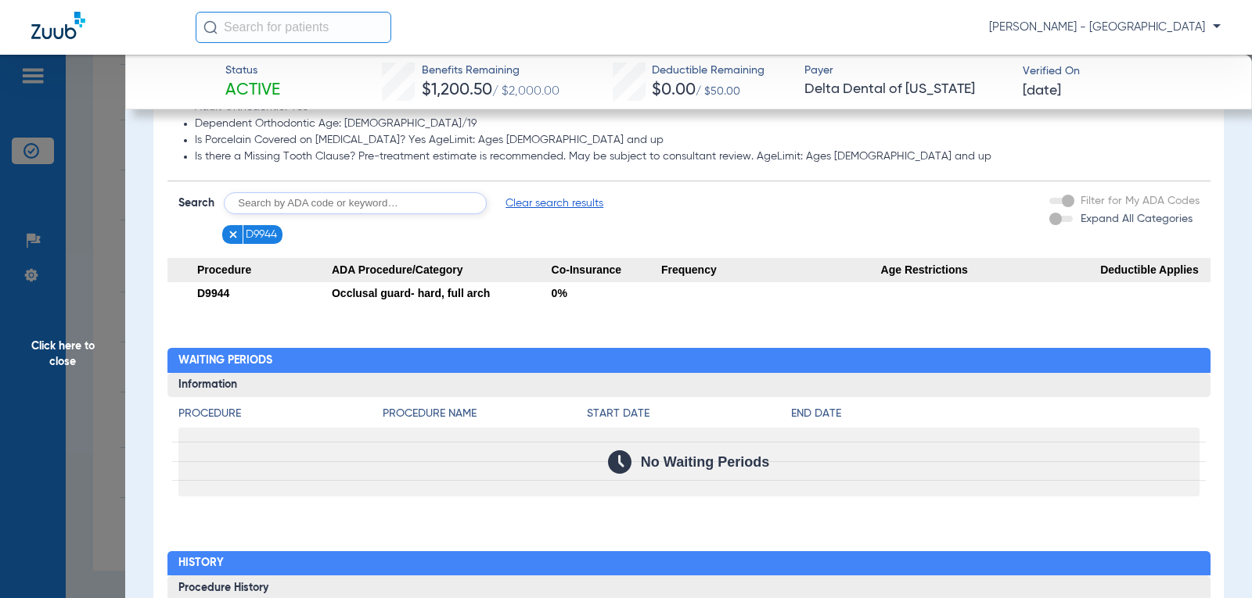 Image resolution: width=1252 pixels, height=598 pixels. I want to click on span: Benefits Remaining, so click(491, 70).